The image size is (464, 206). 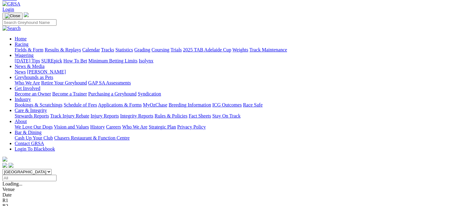 I want to click on button: Toggle navigation, so click(x=13, y=16).